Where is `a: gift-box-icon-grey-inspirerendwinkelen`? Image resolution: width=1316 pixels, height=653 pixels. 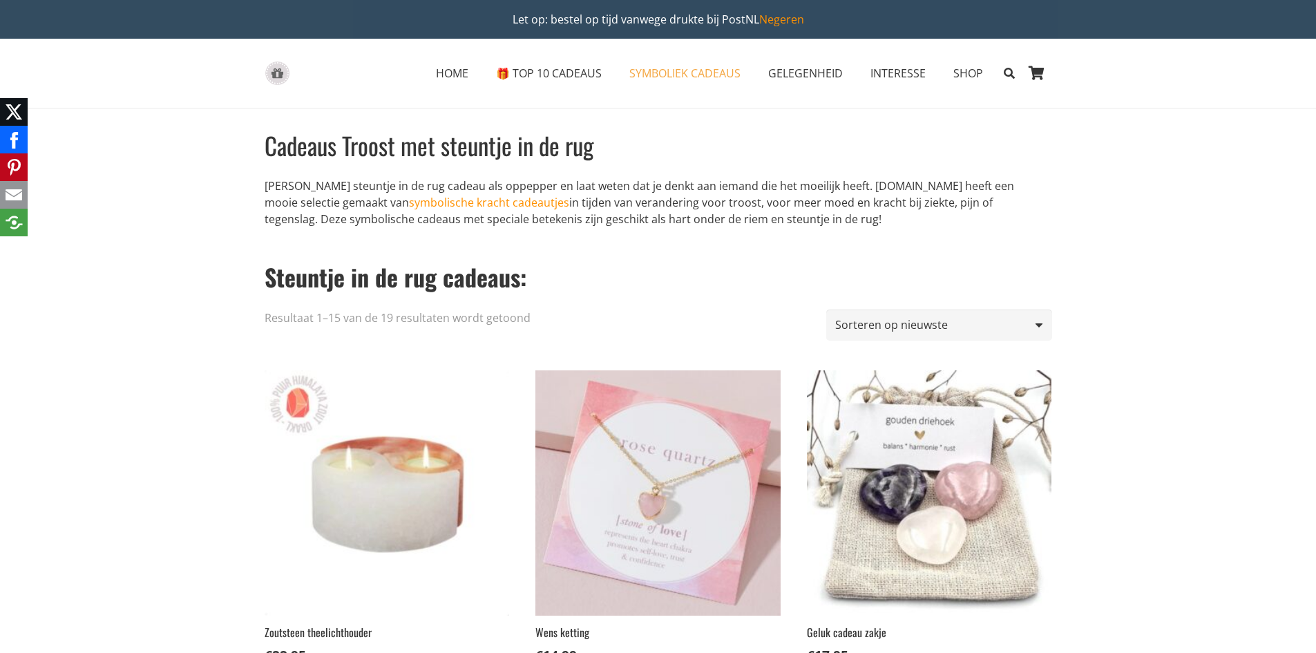 a: gift-box-icon-grey-inspirerendwinkelen is located at coordinates (277, 73).